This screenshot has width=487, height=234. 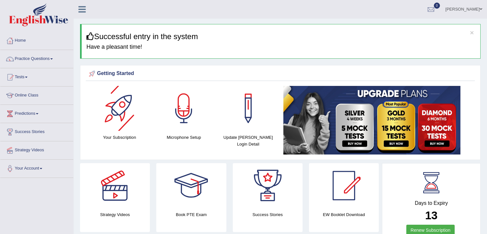 What do you see at coordinates (184, 137) in the screenshot?
I see `h4: Microphone Setup` at bounding box center [184, 137].